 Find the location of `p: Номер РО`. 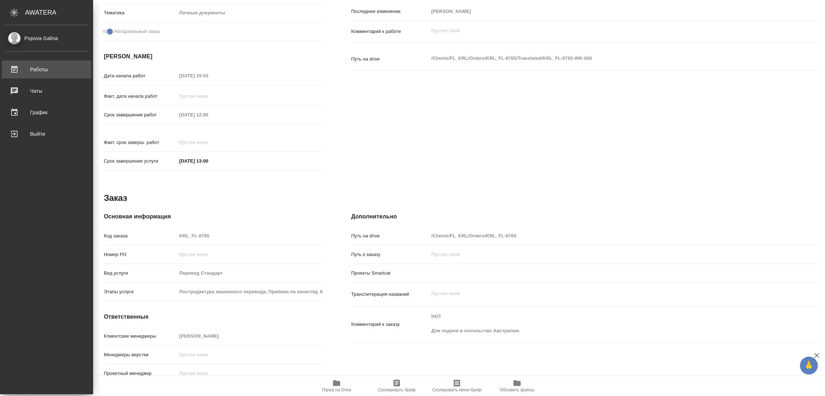

p: Номер РО is located at coordinates (140, 255).